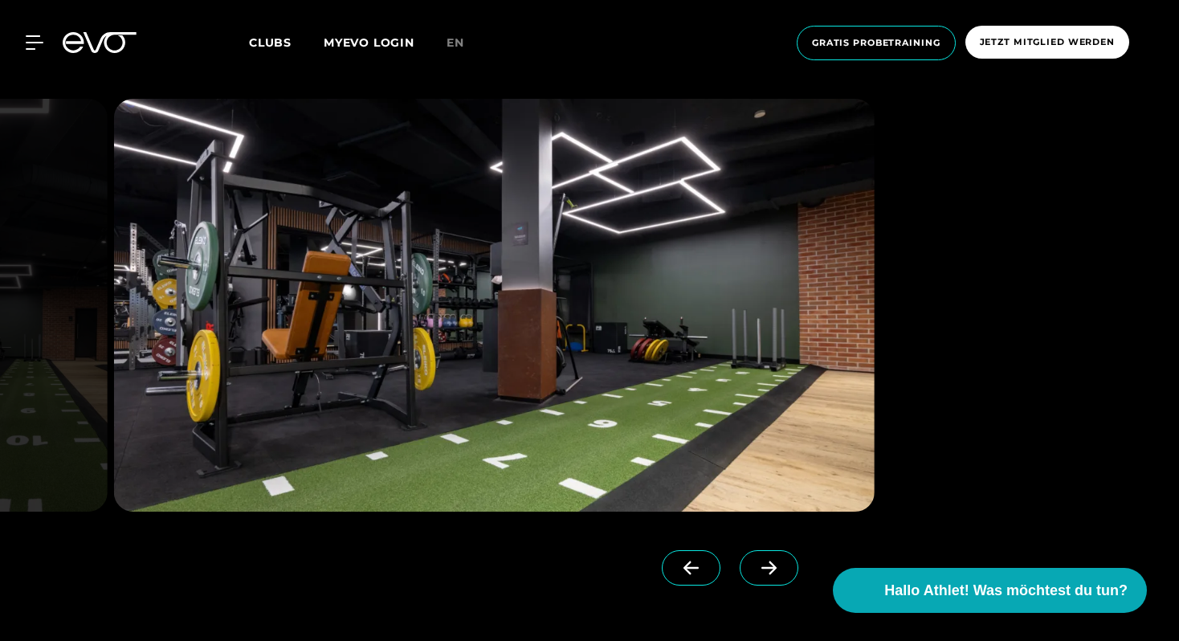  What do you see at coordinates (1006, 590) in the screenshot?
I see `span: Hallo Athlet! Was möchtest du tun?` at bounding box center [1006, 590].